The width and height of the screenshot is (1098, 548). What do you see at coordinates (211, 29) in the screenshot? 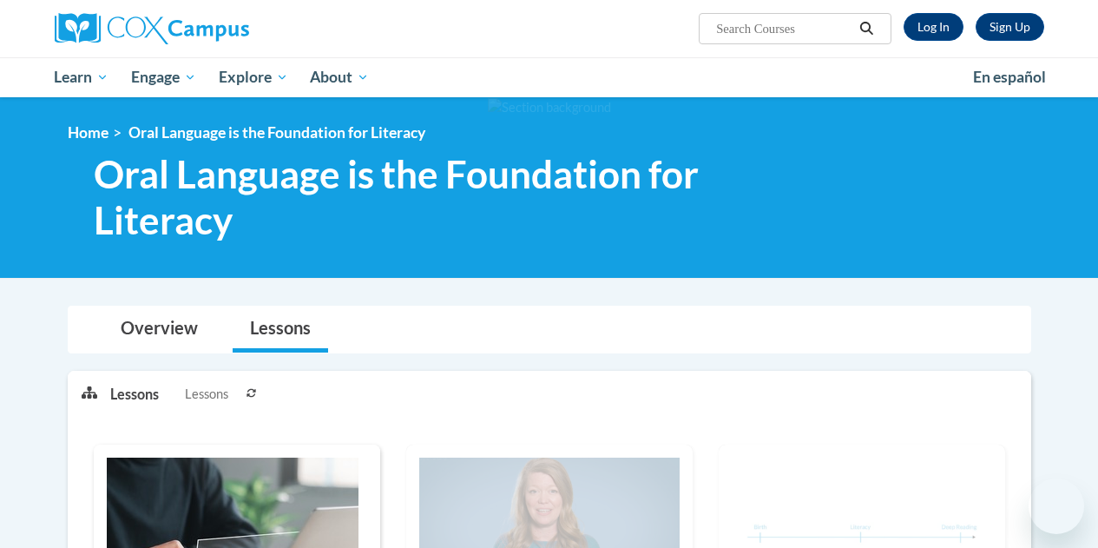
I see `a: Cox Campus` at bounding box center [211, 29].